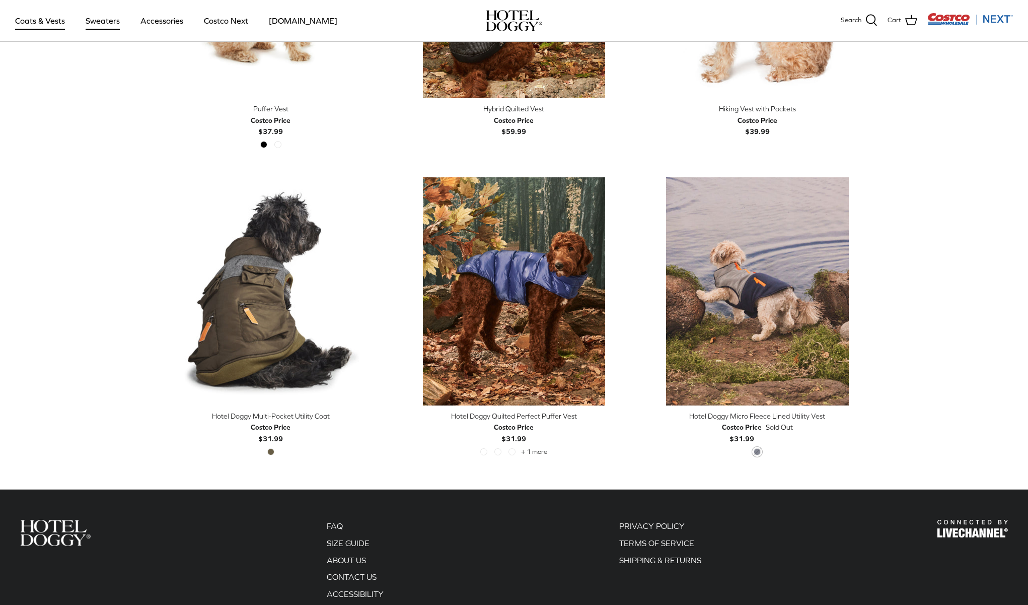 The image size is (1028, 605). What do you see at coordinates (514, 109) in the screenshot?
I see `div: Hybrid Quilted Vest` at bounding box center [514, 109].